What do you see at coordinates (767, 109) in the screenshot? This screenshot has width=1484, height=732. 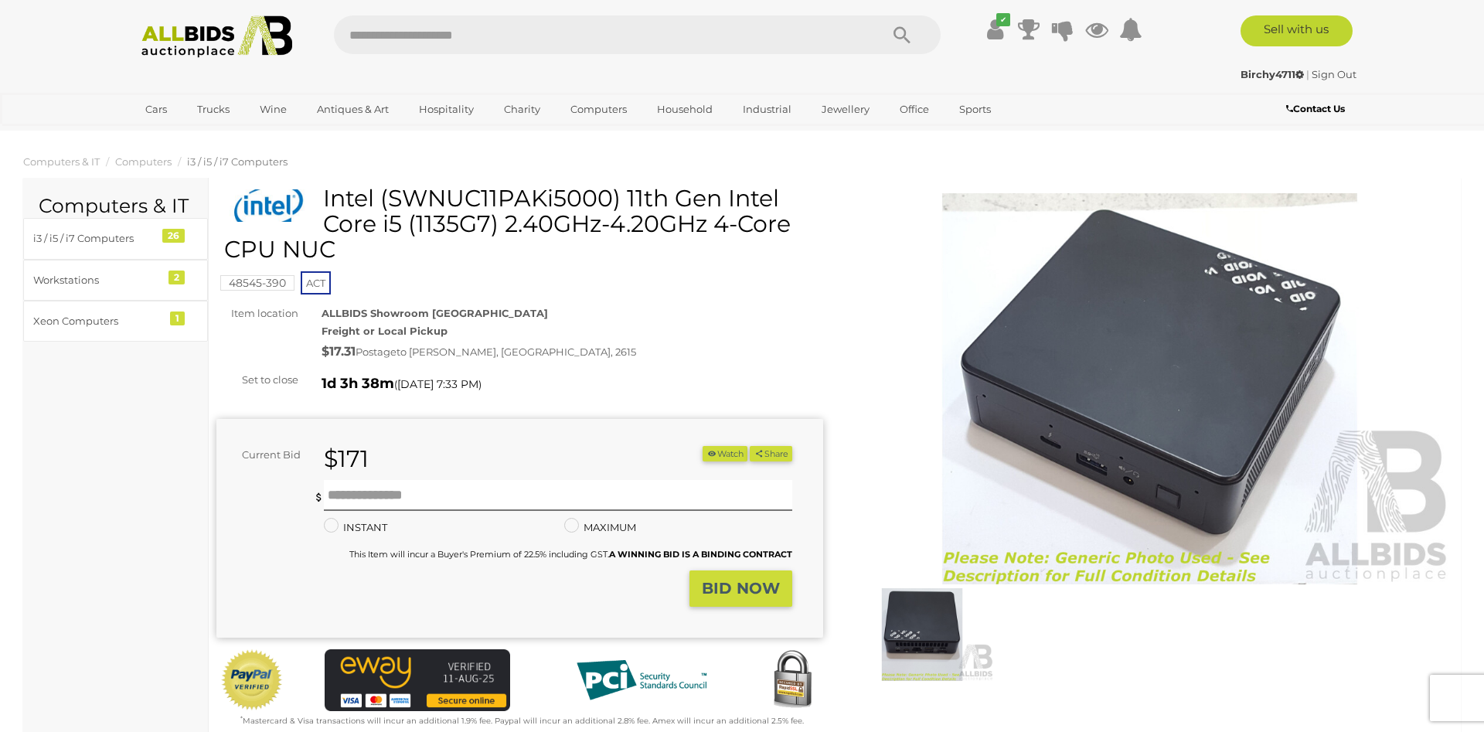 I see `a: Industrial` at bounding box center [767, 109].